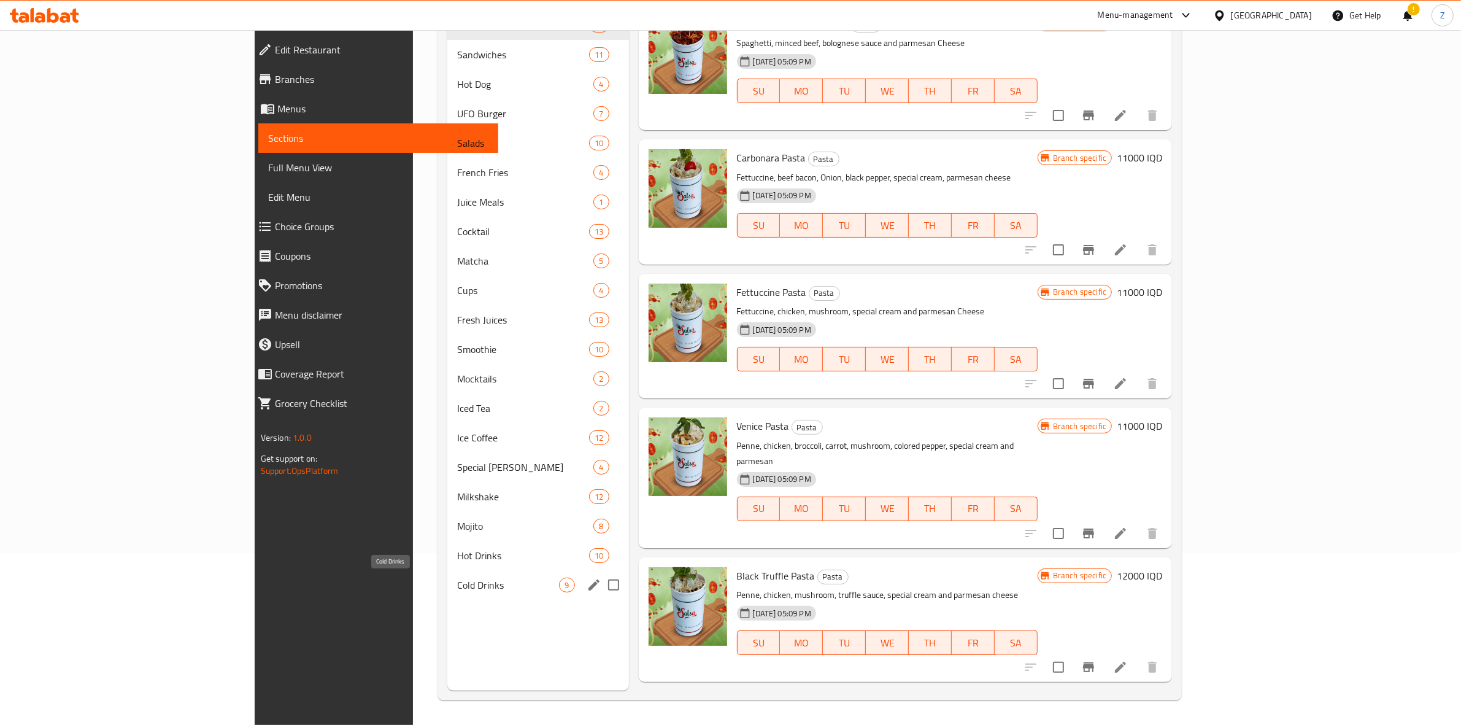 The height and width of the screenshot is (725, 1461). I want to click on a: Choice Groups, so click(373, 226).